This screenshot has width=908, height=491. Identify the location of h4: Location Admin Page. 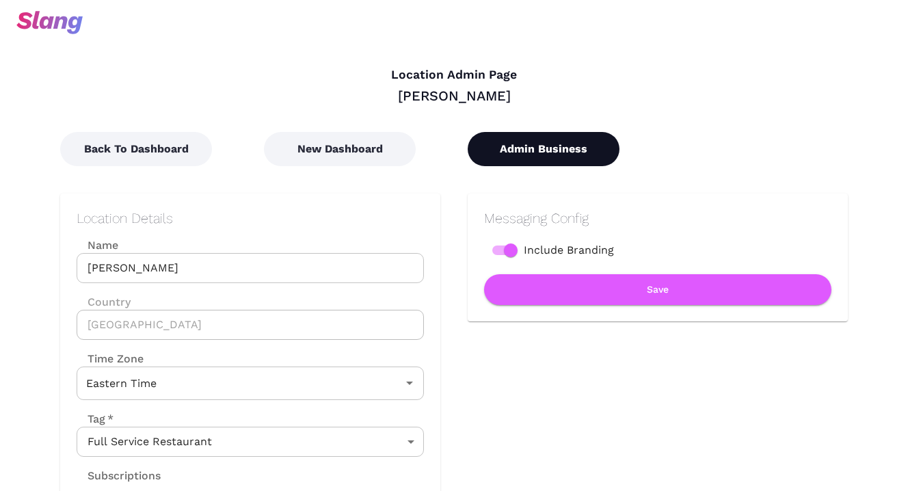
(454, 75).